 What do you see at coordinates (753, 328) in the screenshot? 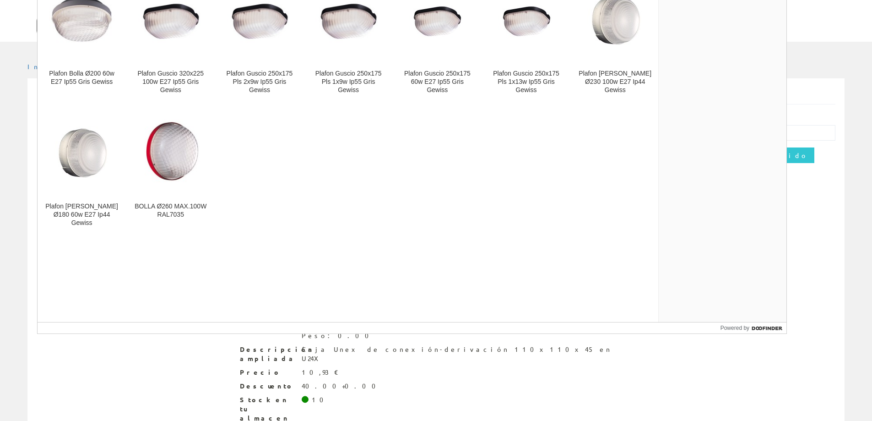
I see `a: Powered by` at bounding box center [753, 328].